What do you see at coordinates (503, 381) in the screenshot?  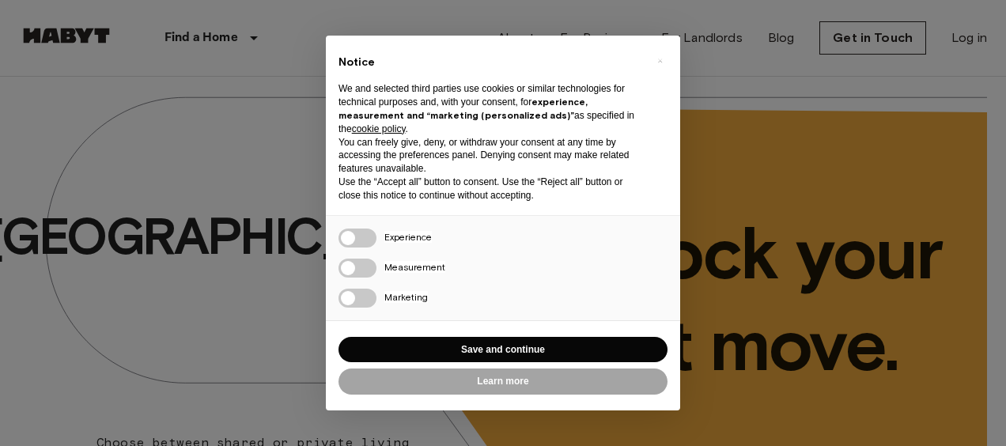 I see `button: Learn more` at bounding box center [503, 381].